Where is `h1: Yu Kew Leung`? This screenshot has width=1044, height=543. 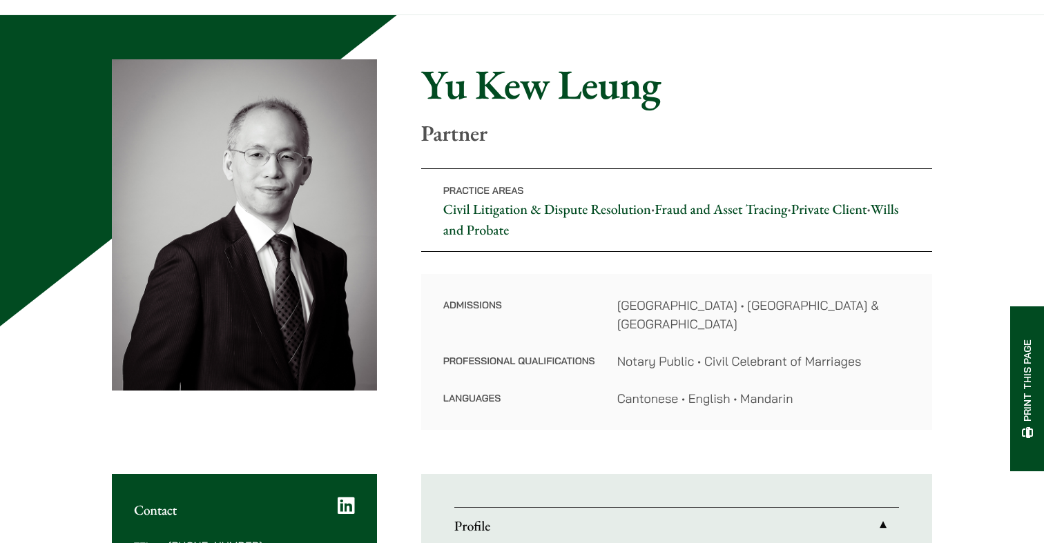
h1: Yu Kew Leung is located at coordinates (676, 84).